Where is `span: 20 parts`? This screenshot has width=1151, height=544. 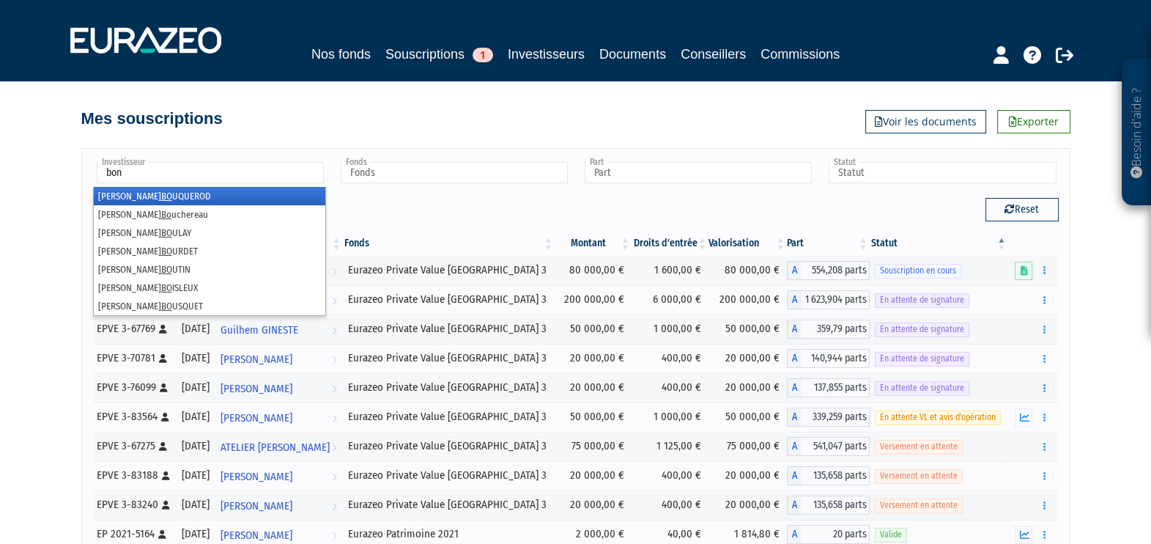 span: 20 parts is located at coordinates (835, 534).